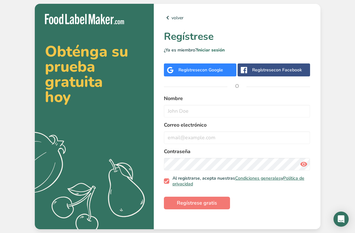 Image resolution: width=355 pixels, height=233 pixels. What do you see at coordinates (237, 86) in the screenshot?
I see `span: O` at bounding box center [237, 86].